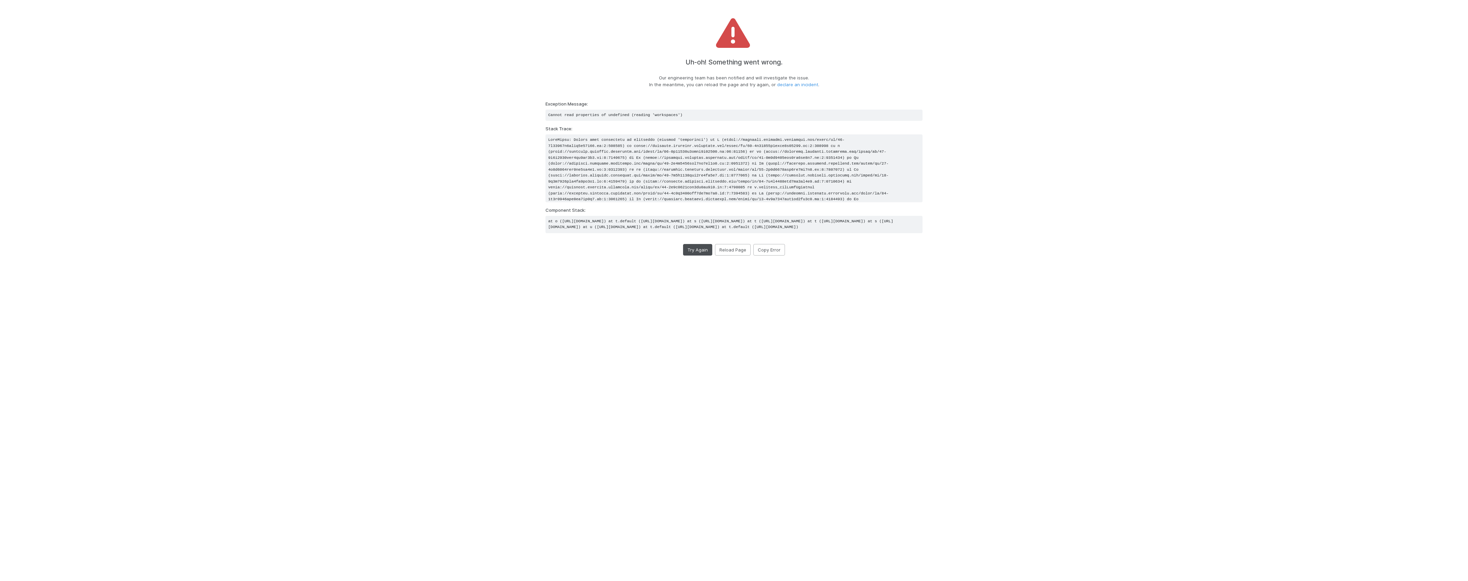 The image size is (1468, 581). Describe the element at coordinates (734, 62) in the screenshot. I see `h4: Uh-oh! Something went wrong.` at that location.